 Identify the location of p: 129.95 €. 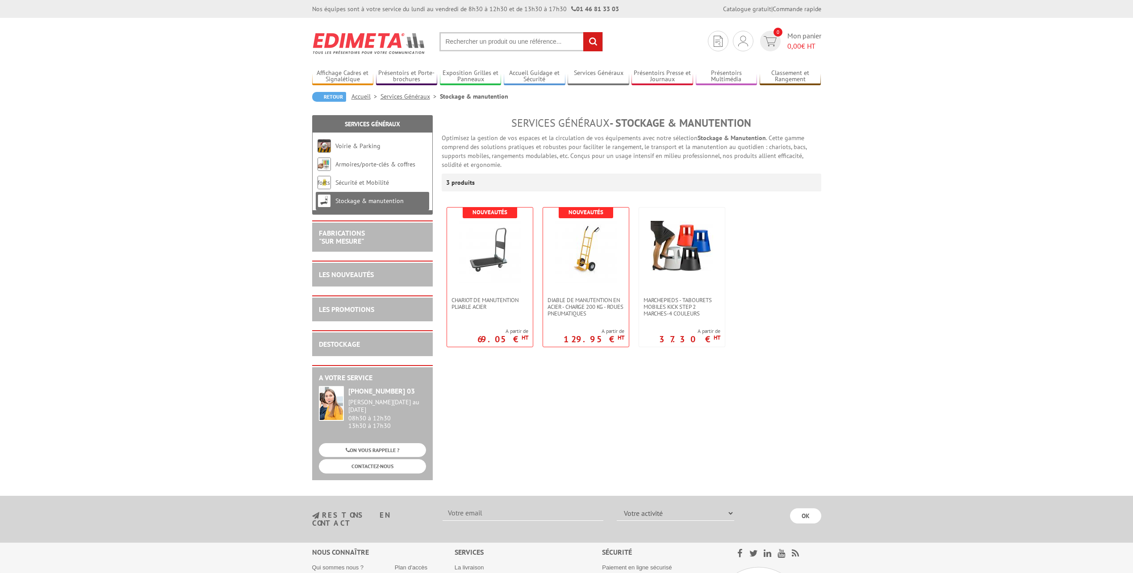
(594, 339).